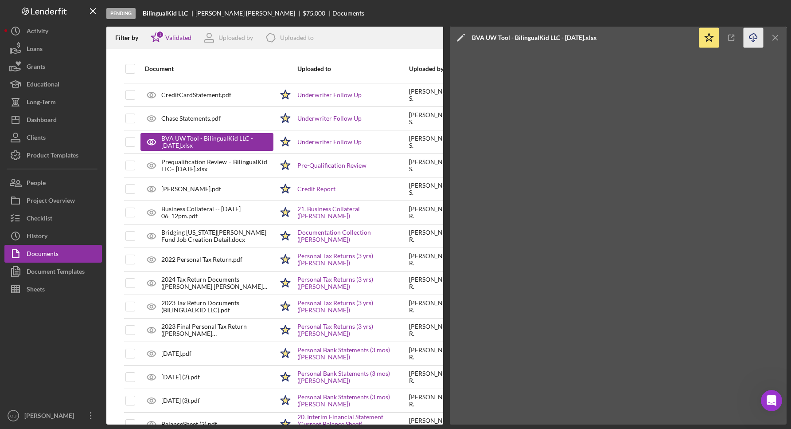  Describe the element at coordinates (36, 183) in the screenshot. I see `div: People` at that location.